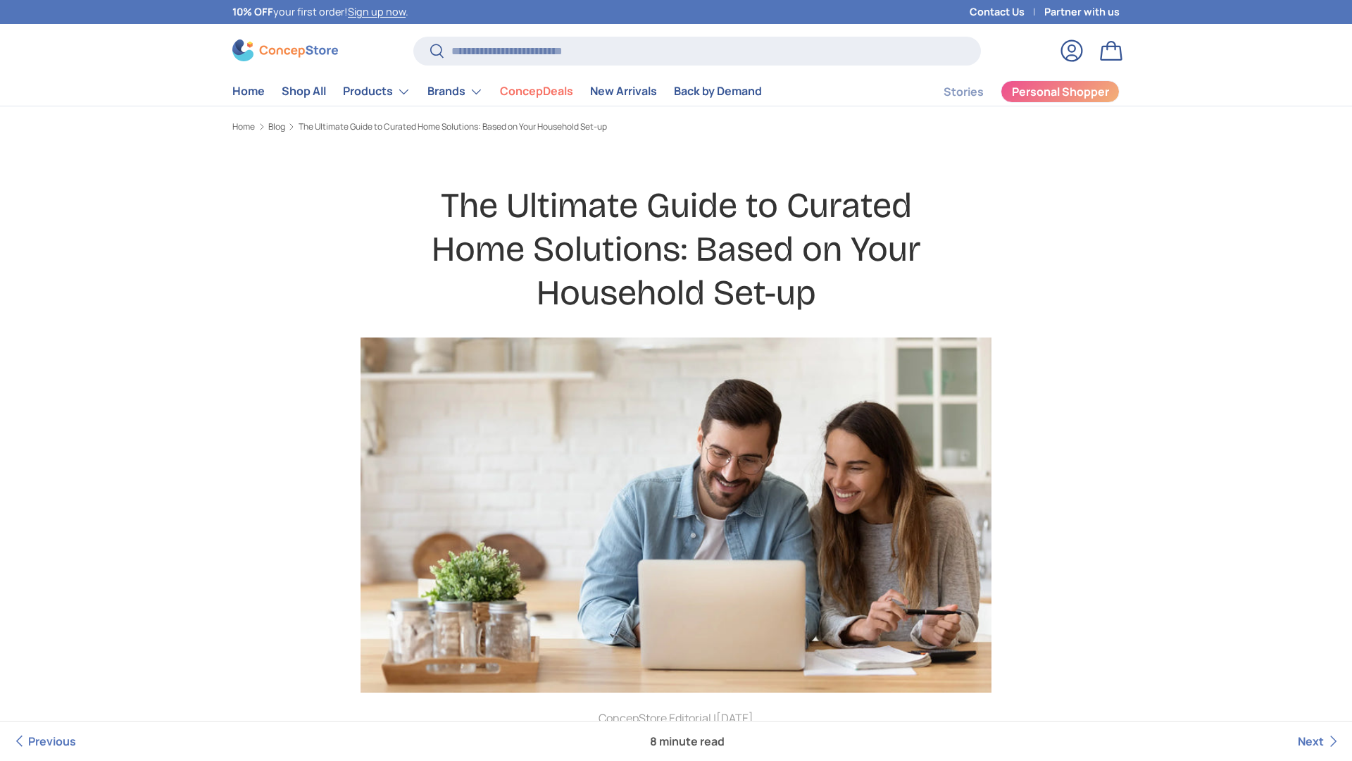 Image resolution: width=1352 pixels, height=761 pixels. What do you see at coordinates (676, 127) in the screenshot?
I see `nav: Breadcrumbs` at bounding box center [676, 127].